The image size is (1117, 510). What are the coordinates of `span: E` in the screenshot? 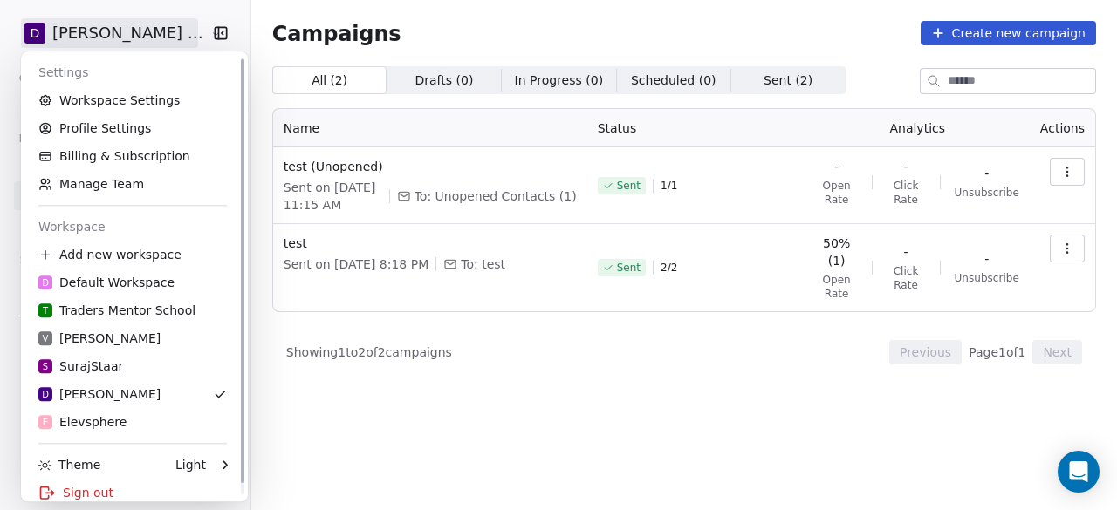 It's located at (45, 422).